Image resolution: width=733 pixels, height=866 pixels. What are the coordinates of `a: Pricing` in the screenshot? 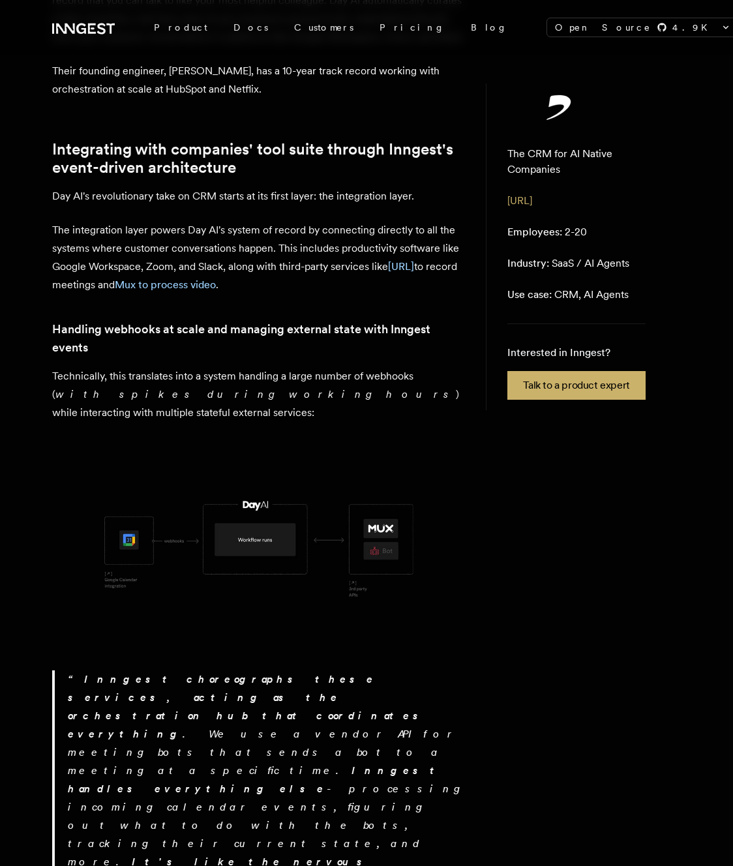 It's located at (412, 27).